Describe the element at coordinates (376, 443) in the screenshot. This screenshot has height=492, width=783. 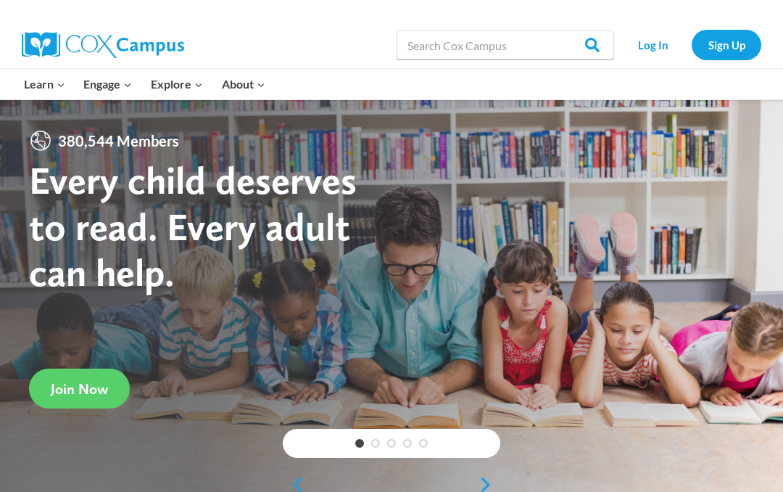
I see `a: 2` at that location.